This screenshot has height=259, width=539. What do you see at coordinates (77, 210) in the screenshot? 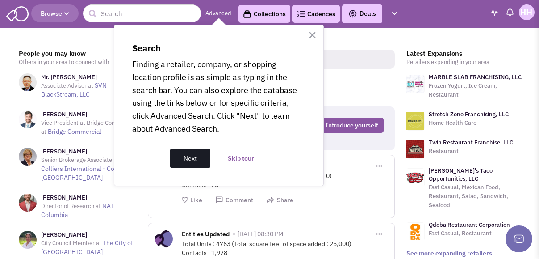
I see `a: NAI Columbia` at bounding box center [77, 210].